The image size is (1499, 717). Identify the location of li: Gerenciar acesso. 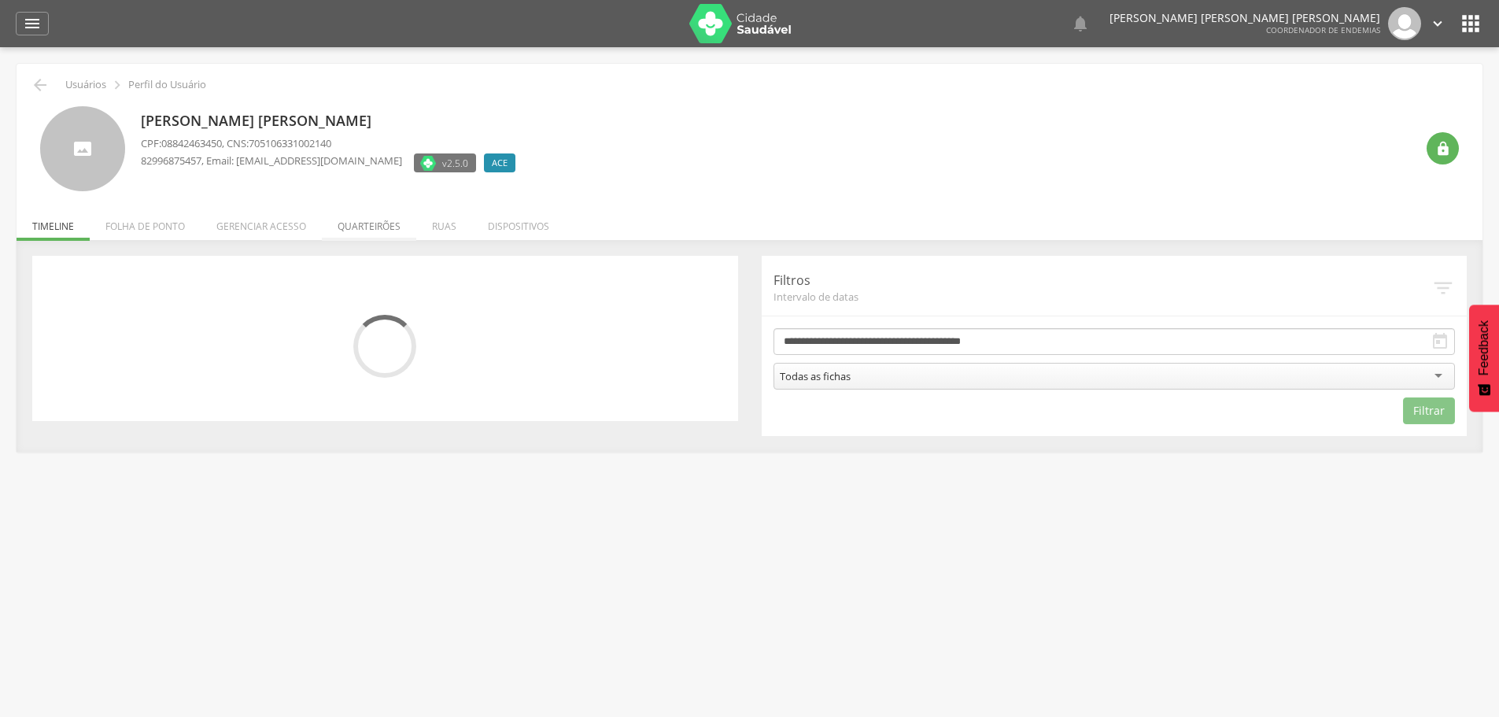
(261, 222).